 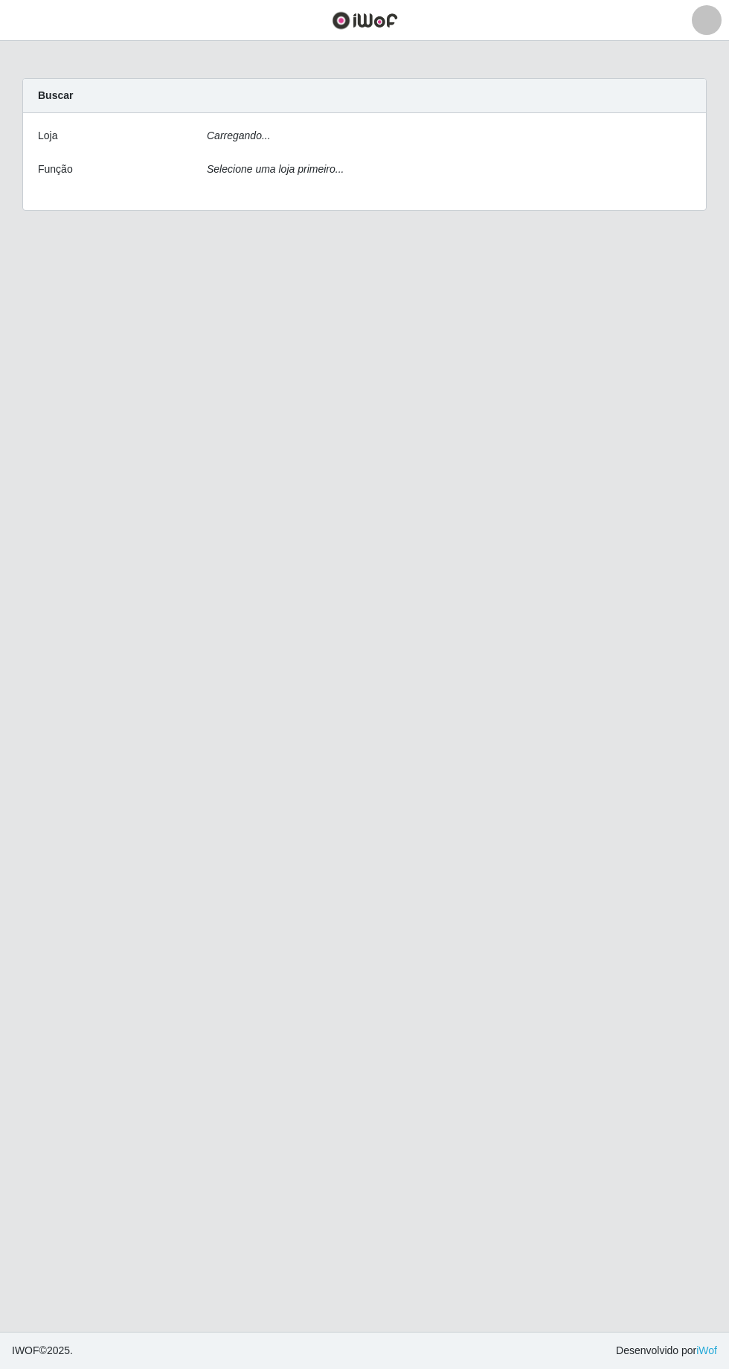 I want to click on a: iWof, so click(x=707, y=1350).